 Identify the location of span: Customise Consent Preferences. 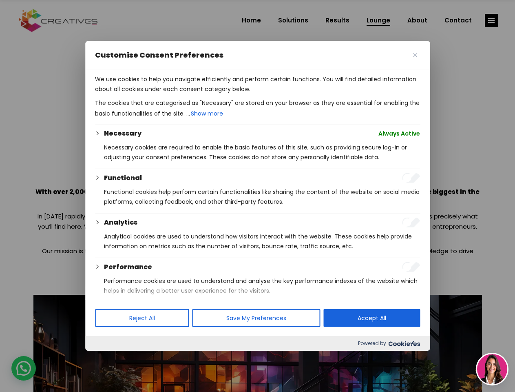
(159, 55).